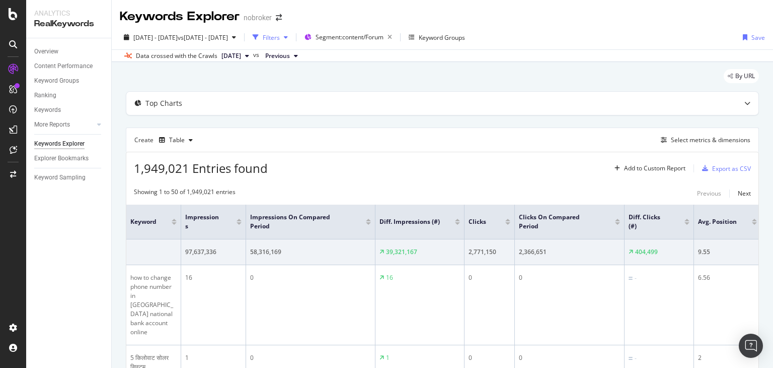 Image resolution: width=773 pixels, height=368 pixels. Describe the element at coordinates (69, 66) in the screenshot. I see `a: Content Performance` at that location.